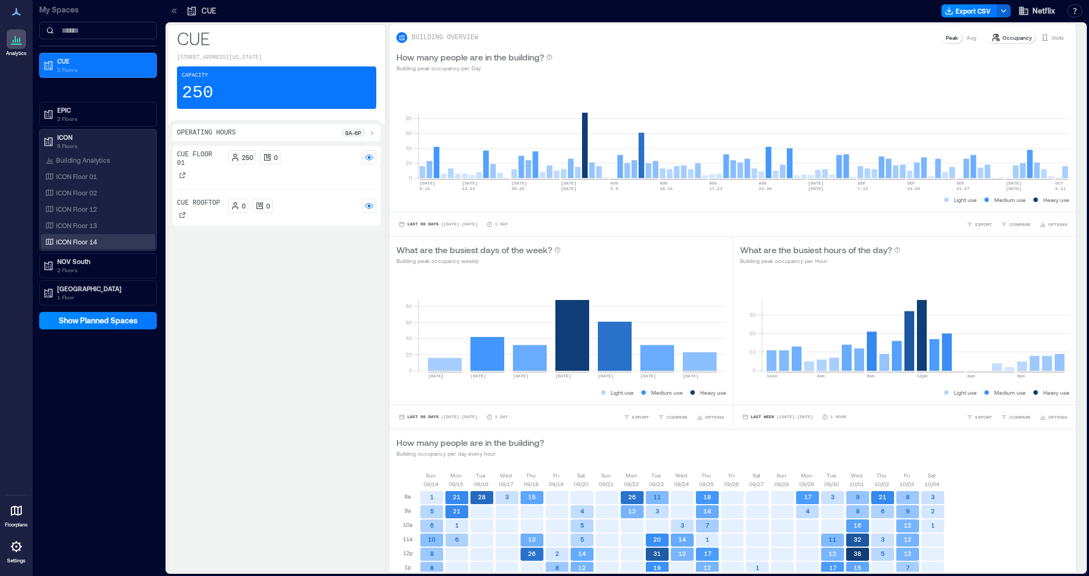 The height and width of the screenshot is (576, 1089). Describe the element at coordinates (582, 525) in the screenshot. I see `text: 5` at that location.